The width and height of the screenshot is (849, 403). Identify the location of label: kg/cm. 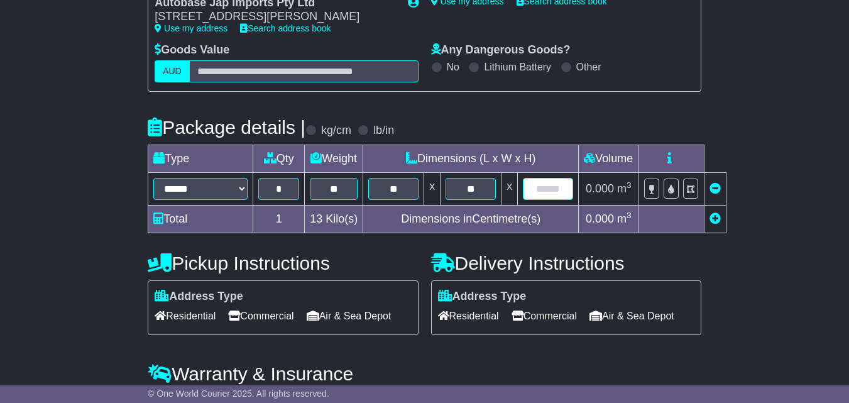
(336, 131).